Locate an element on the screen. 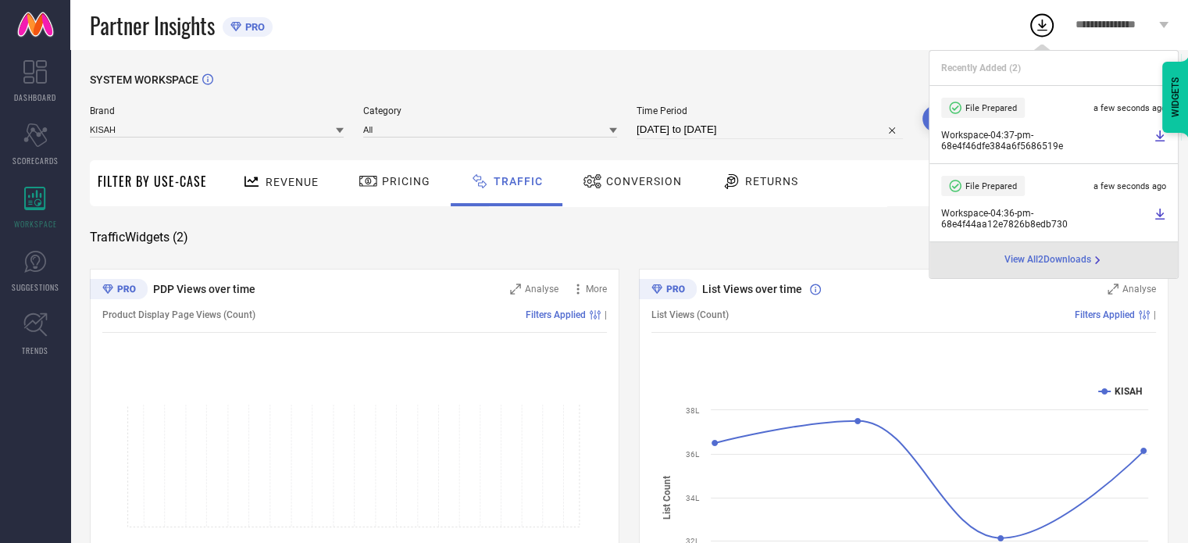 The width and height of the screenshot is (1188, 543). text: KISAH is located at coordinates (1128, 391).